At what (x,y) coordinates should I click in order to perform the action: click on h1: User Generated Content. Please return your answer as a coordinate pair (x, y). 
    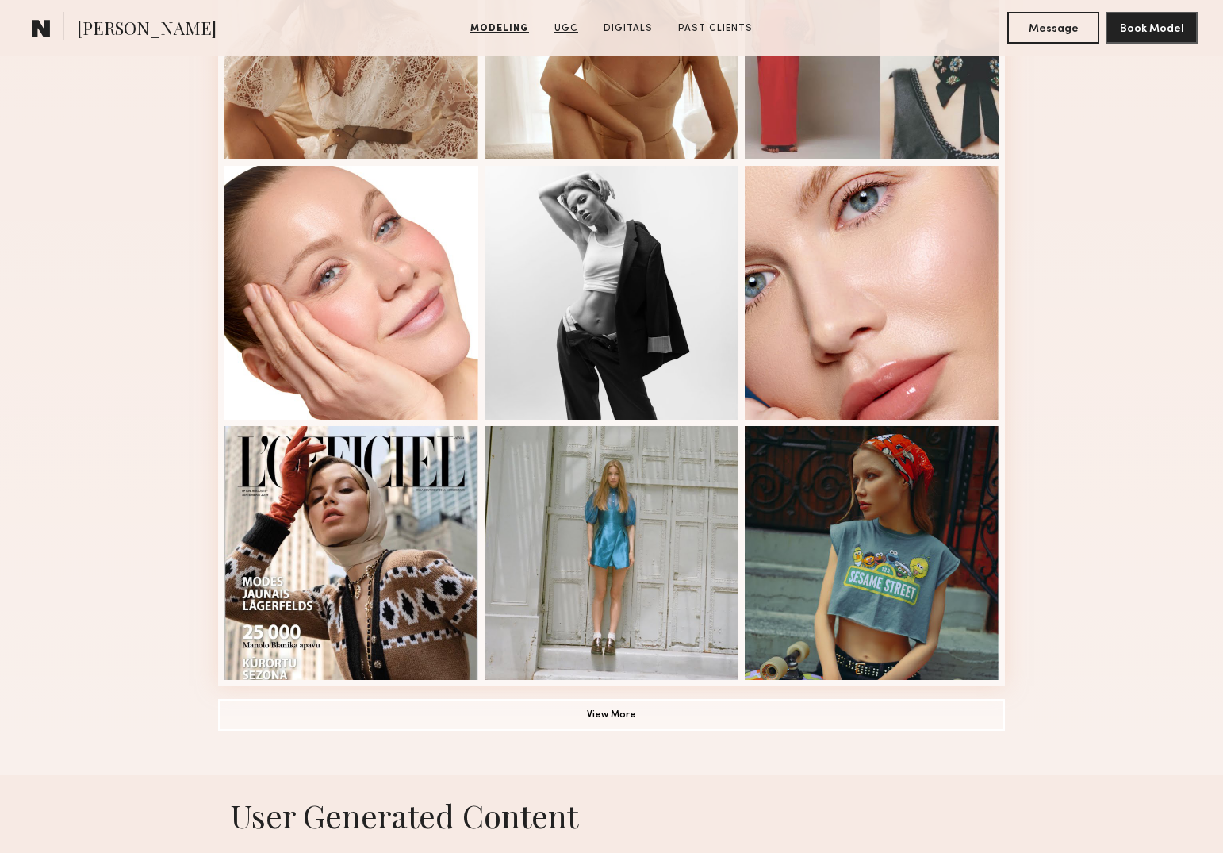
    Looking at the image, I should click on (611, 815).